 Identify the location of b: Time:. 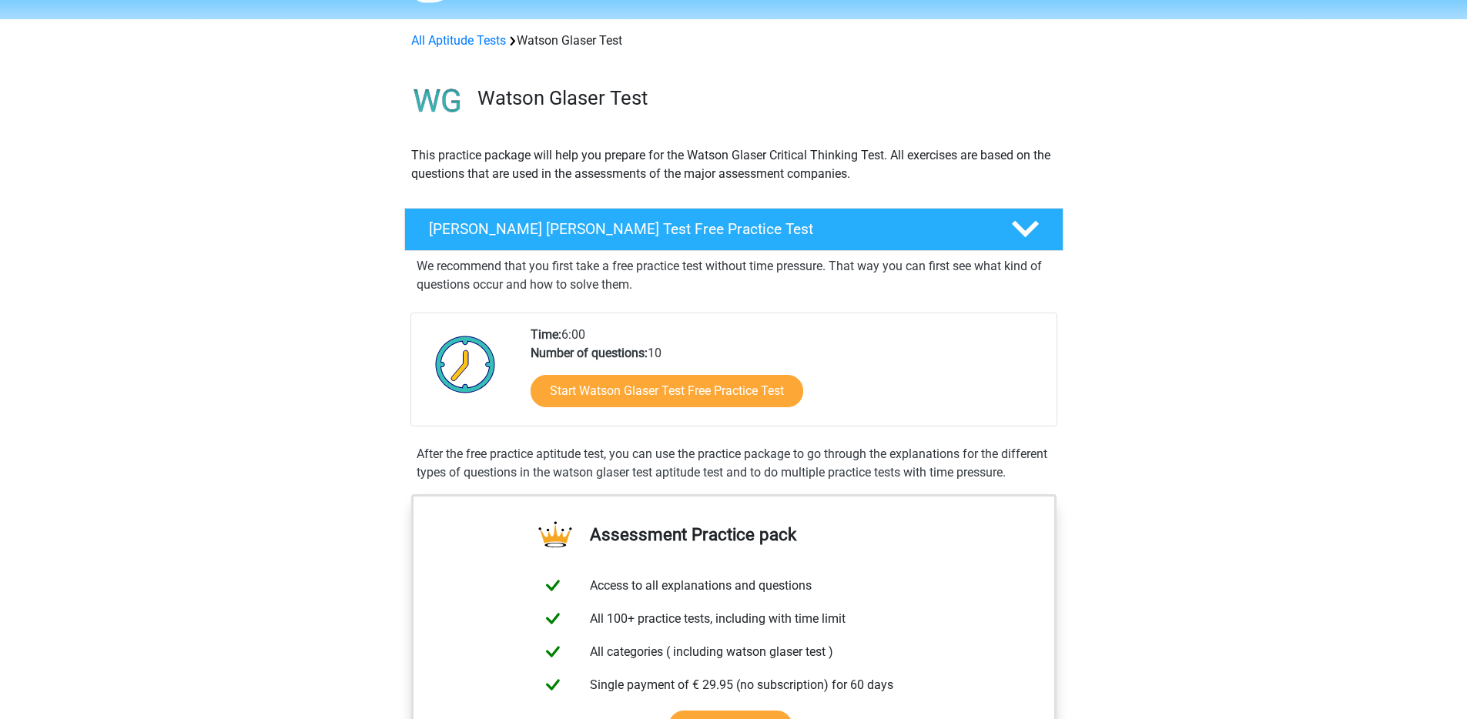
(546, 334).